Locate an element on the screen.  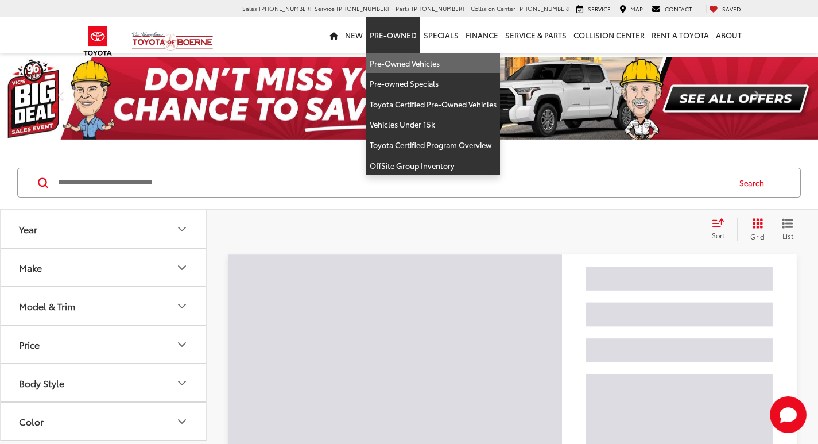
a: Home is located at coordinates (333, 35).